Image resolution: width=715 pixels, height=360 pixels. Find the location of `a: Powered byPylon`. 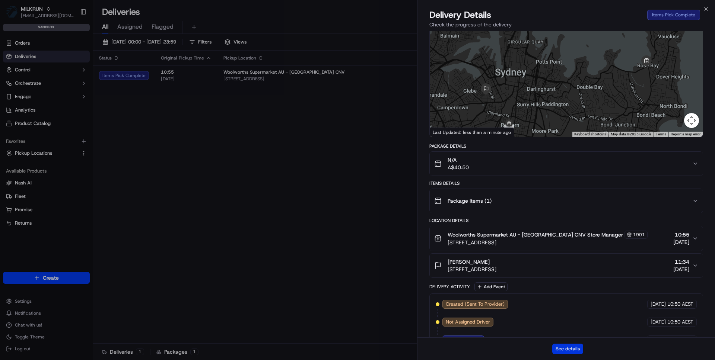

a: Powered byPylon is located at coordinates (71, 187).